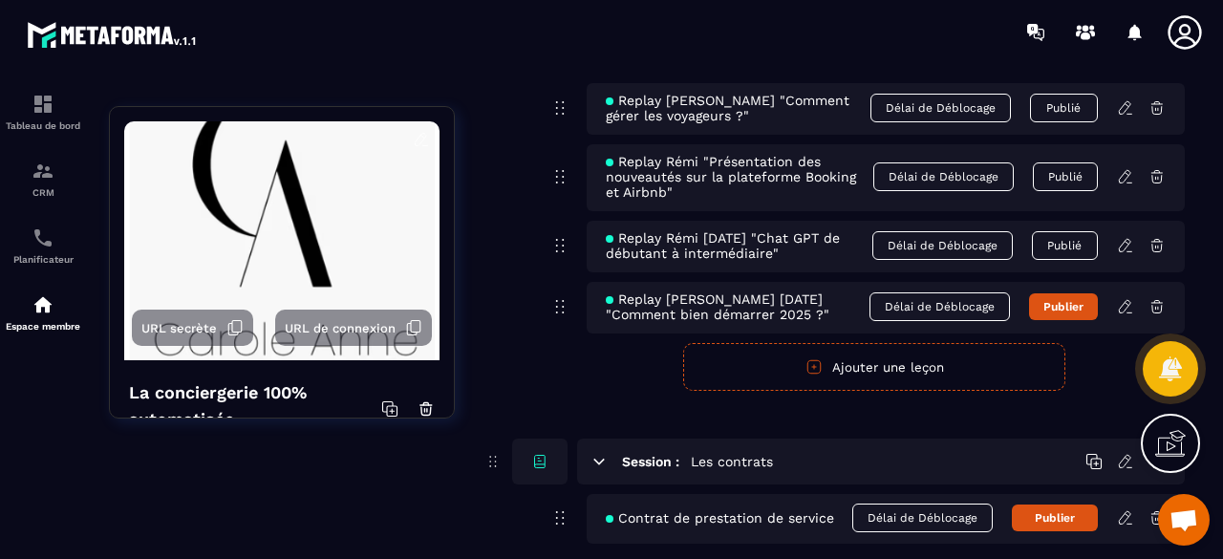  What do you see at coordinates (43, 259) in the screenshot?
I see `p: Planificateur` at bounding box center [43, 259].